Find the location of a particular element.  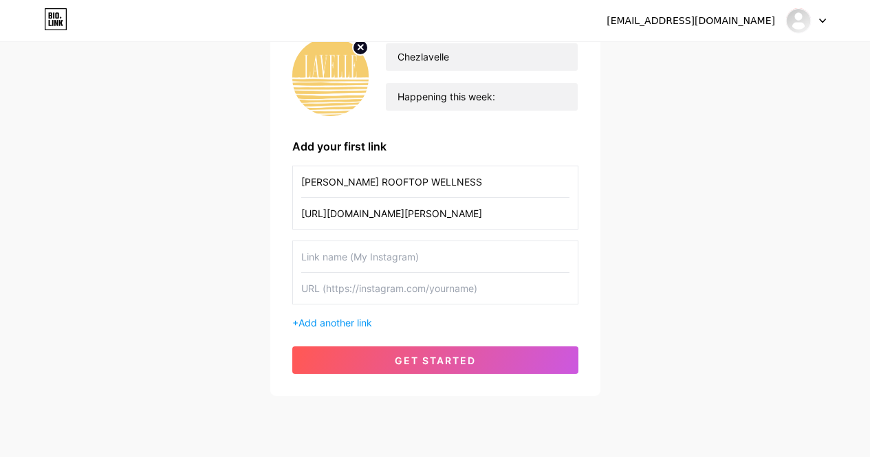

span: Add another link is located at coordinates (335, 323).